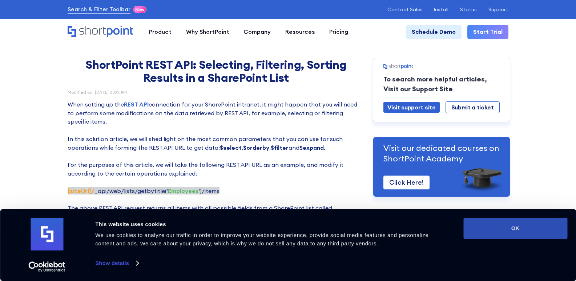 The height and width of the screenshot is (281, 576). What do you see at coordinates (183, 191) in the screenshot?
I see `strong: Employees` at bounding box center [183, 191].